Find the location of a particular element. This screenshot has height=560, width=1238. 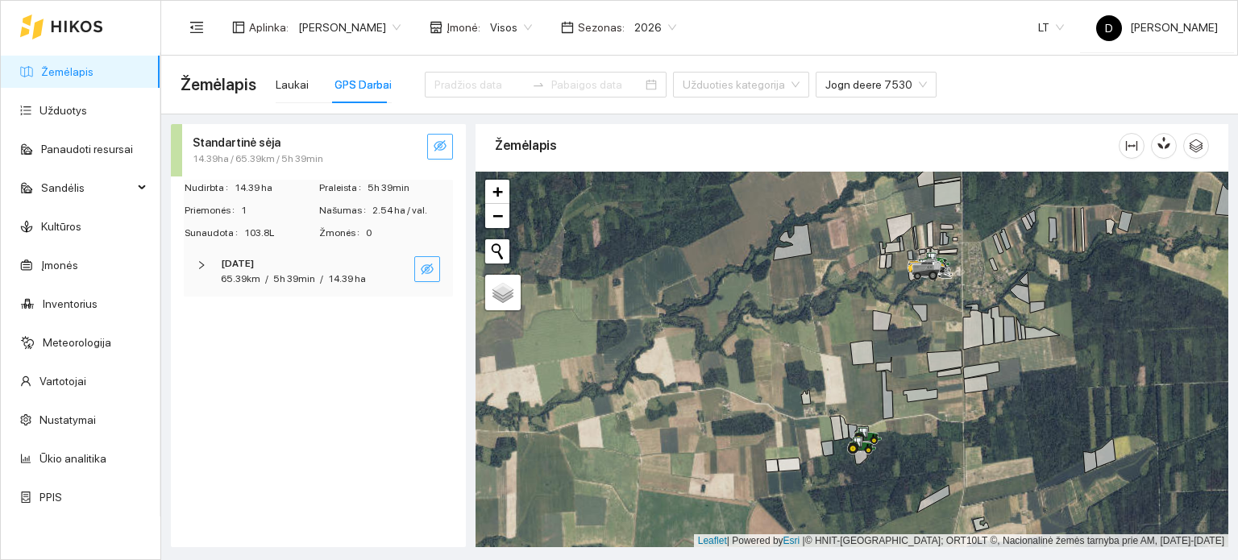

a: Zoom in is located at coordinates (497, 192).